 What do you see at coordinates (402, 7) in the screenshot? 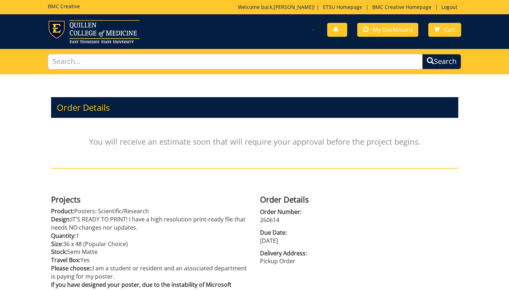
I see `a: BMC Creative Homepage` at bounding box center [402, 7].